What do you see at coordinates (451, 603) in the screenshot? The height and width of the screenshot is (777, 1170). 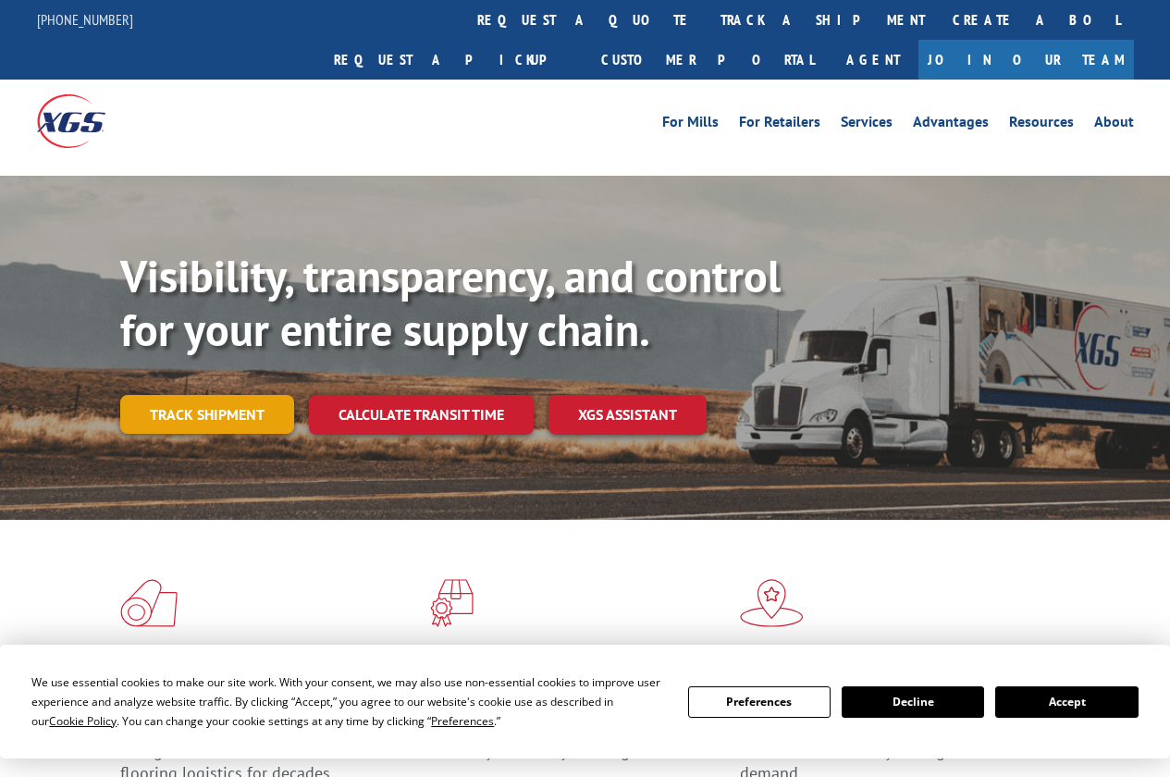 I see `img: xgs-icon-focused-on-flooring-red` at bounding box center [451, 603].